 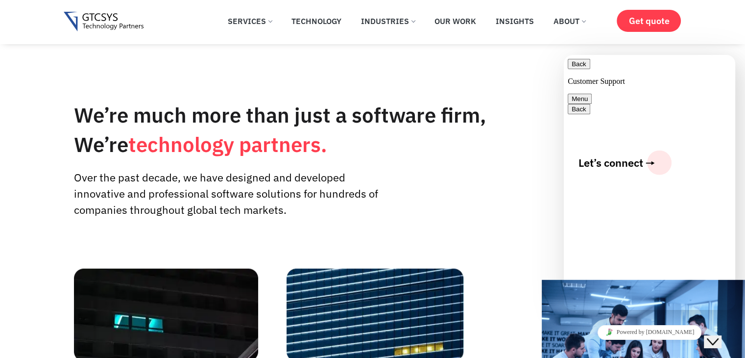 What do you see at coordinates (46, 11) in the screenshot?
I see `img: Tawky_16x16.svg` at bounding box center [46, 11].